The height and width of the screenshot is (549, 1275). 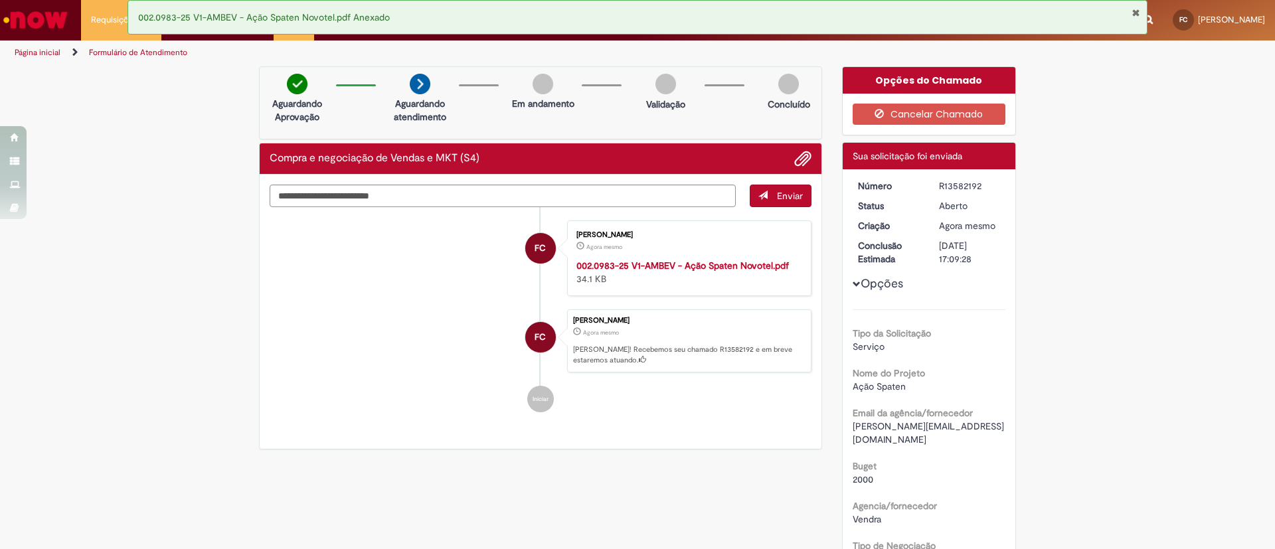 I want to click on a: Formulário de Atendimento, so click(x=138, y=52).